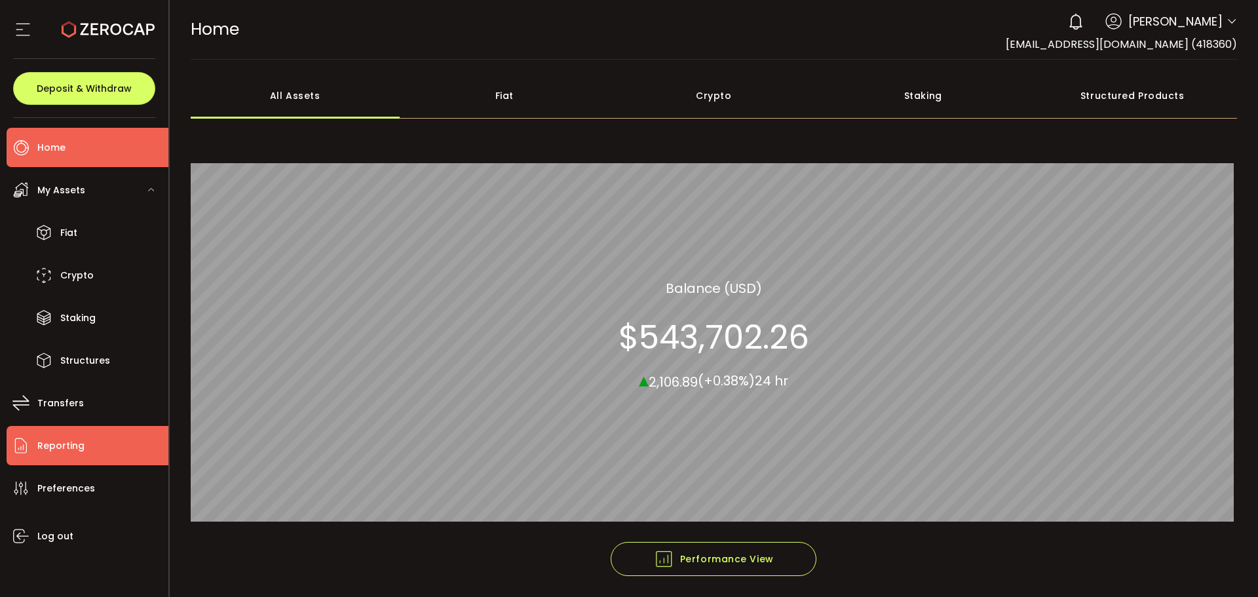 Image resolution: width=1258 pixels, height=597 pixels. What do you see at coordinates (714, 559) in the screenshot?
I see `button: Performance View` at bounding box center [714, 559].